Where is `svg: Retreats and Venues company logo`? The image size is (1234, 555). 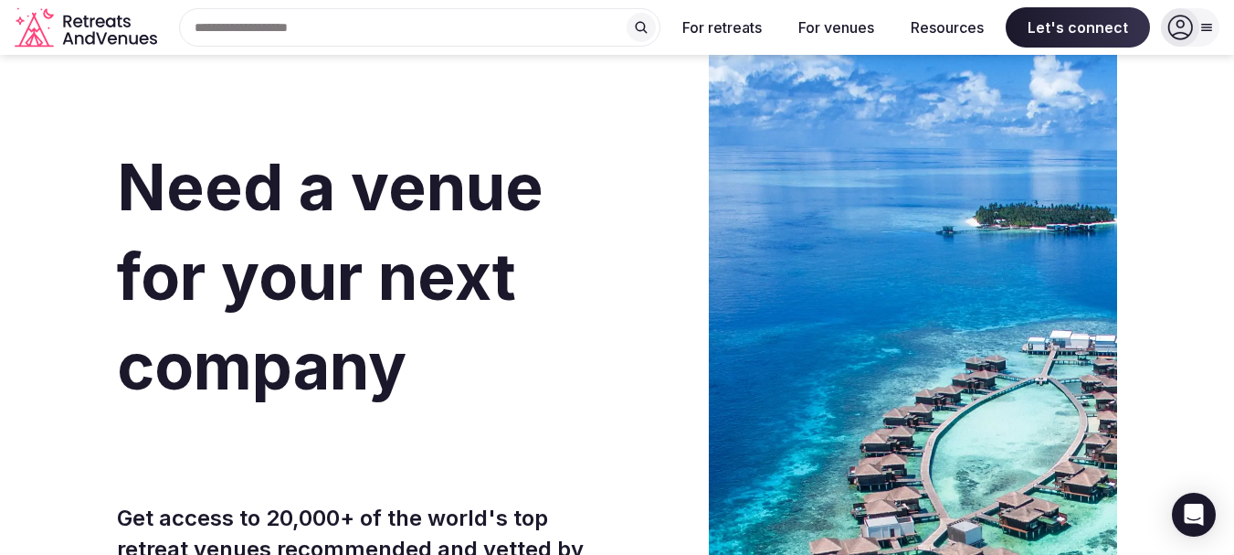
svg: Retreats and Venues company logo is located at coordinates (88, 27).